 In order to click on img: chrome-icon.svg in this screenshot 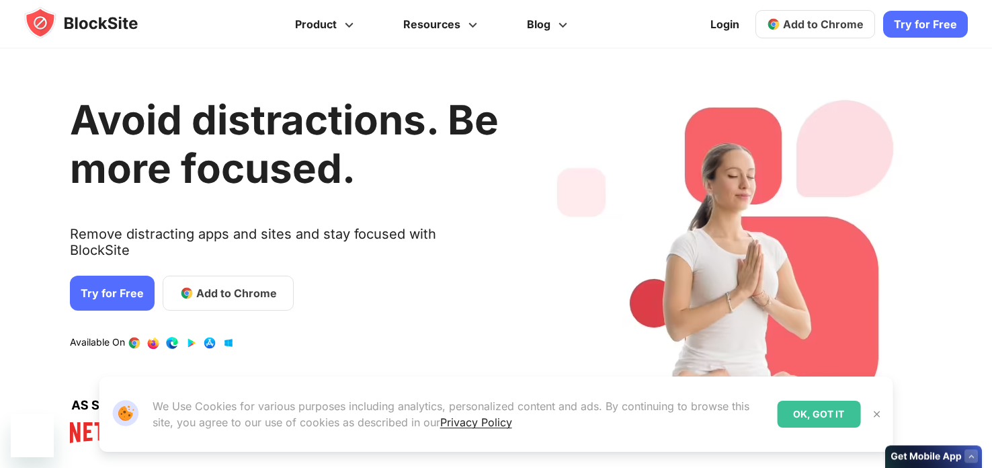, I will do `click(774, 24)`.